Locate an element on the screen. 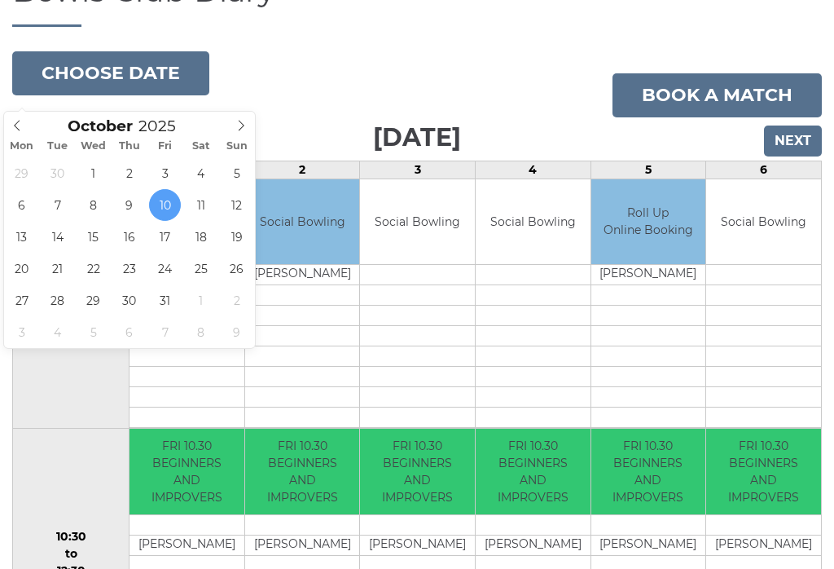  td: 3 is located at coordinates (418, 169).